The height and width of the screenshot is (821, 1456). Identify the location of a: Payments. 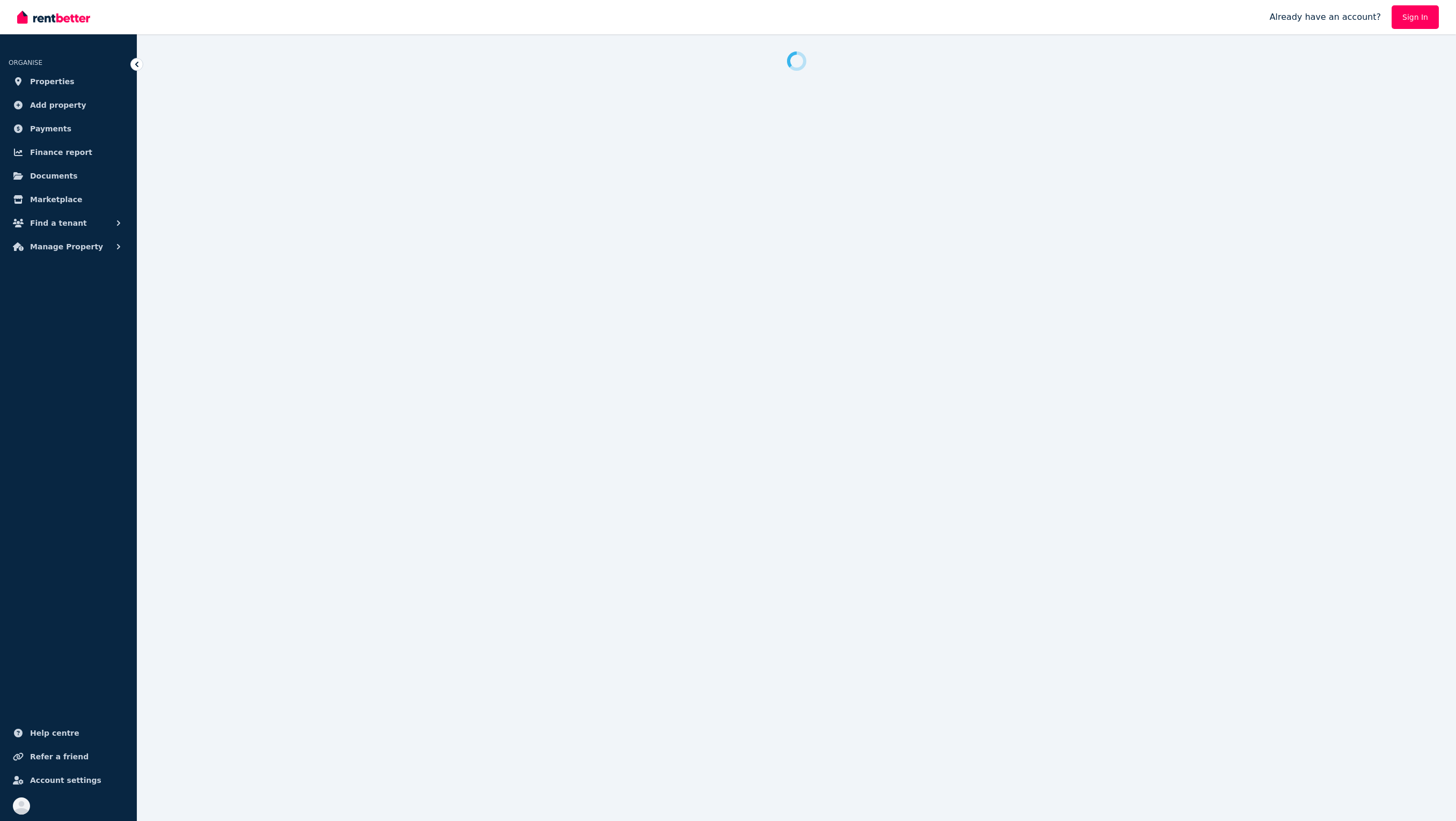
(68, 128).